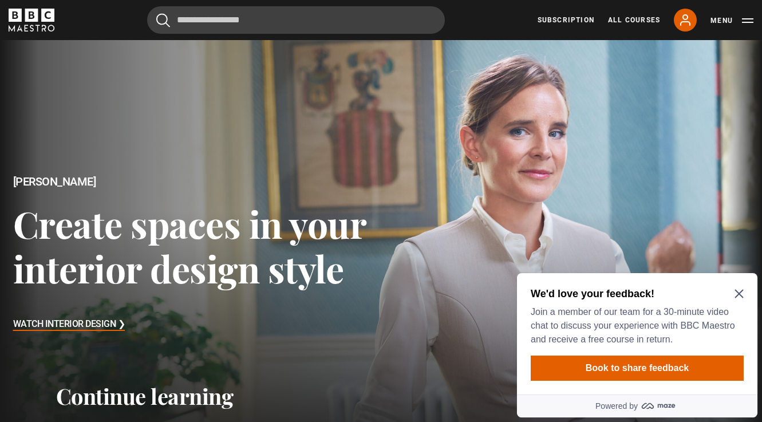 The height and width of the screenshot is (422, 762). I want to click on div: Optional study invitation, so click(125, 77).